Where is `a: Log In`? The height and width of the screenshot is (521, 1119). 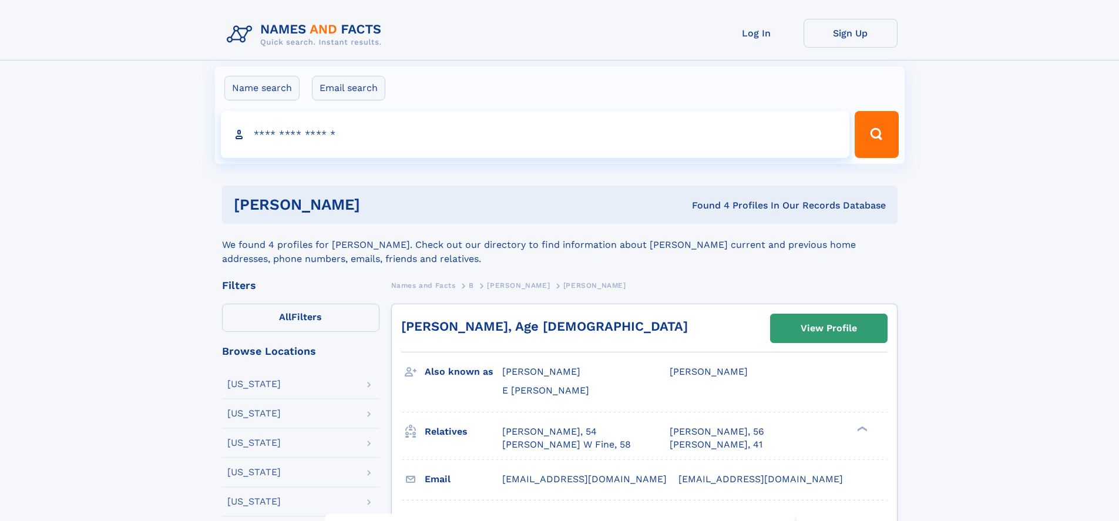 a: Log In is located at coordinates (756, 33).